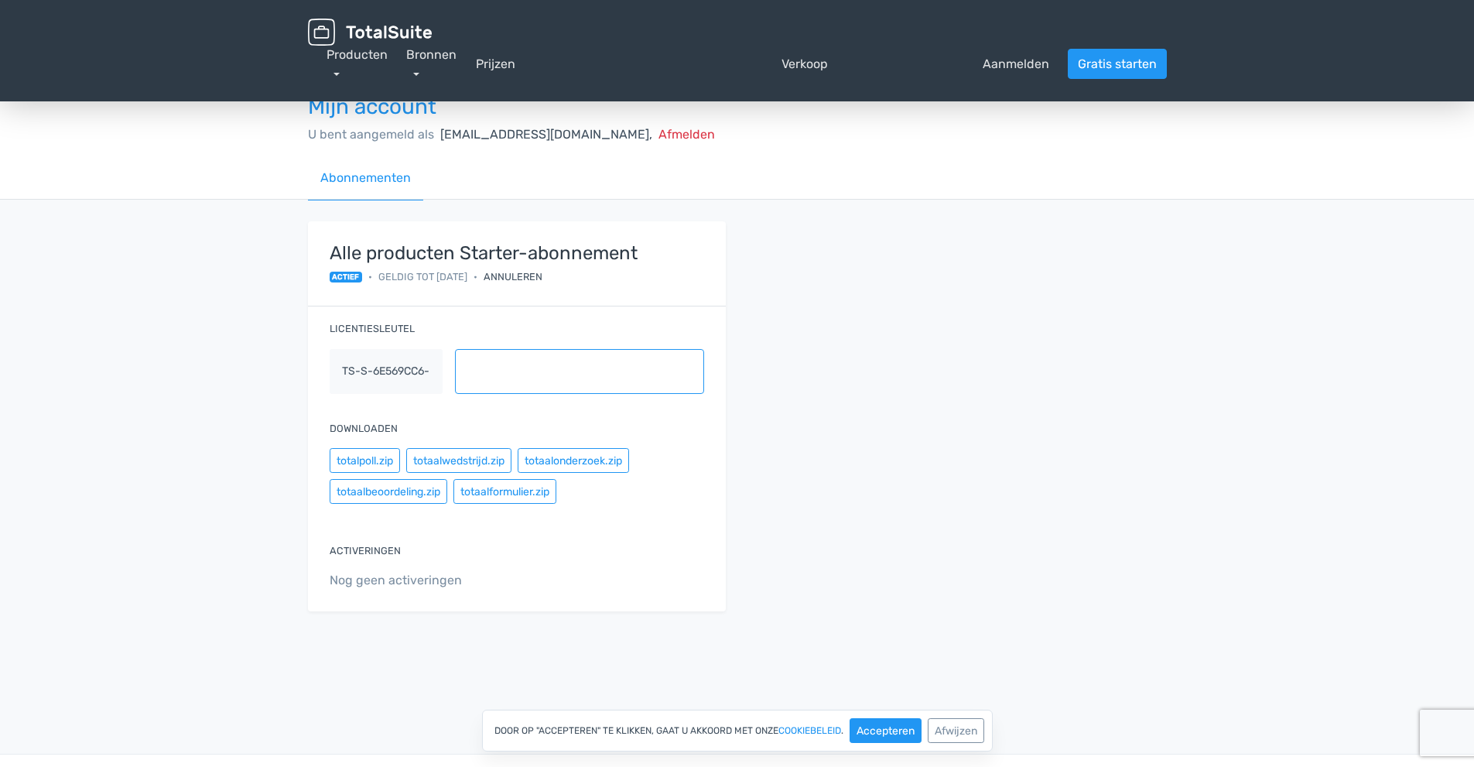  What do you see at coordinates (495, 63) in the screenshot?
I see `font: Prijzen` at bounding box center [495, 63].